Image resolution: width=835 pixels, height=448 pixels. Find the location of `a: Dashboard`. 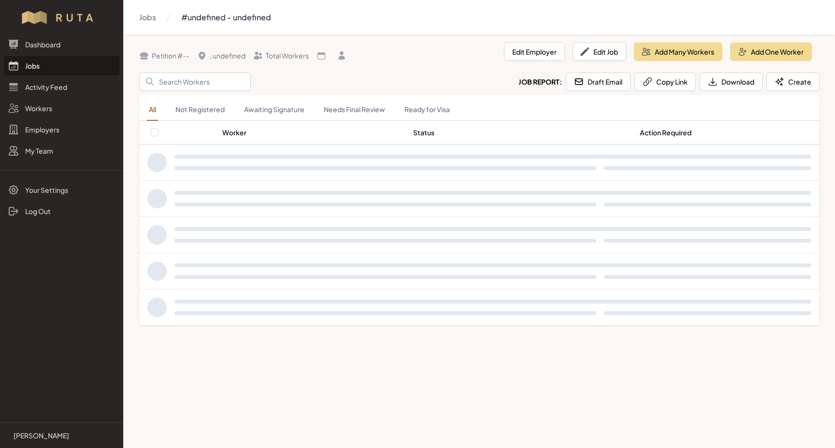

a: Dashboard is located at coordinates (61, 44).